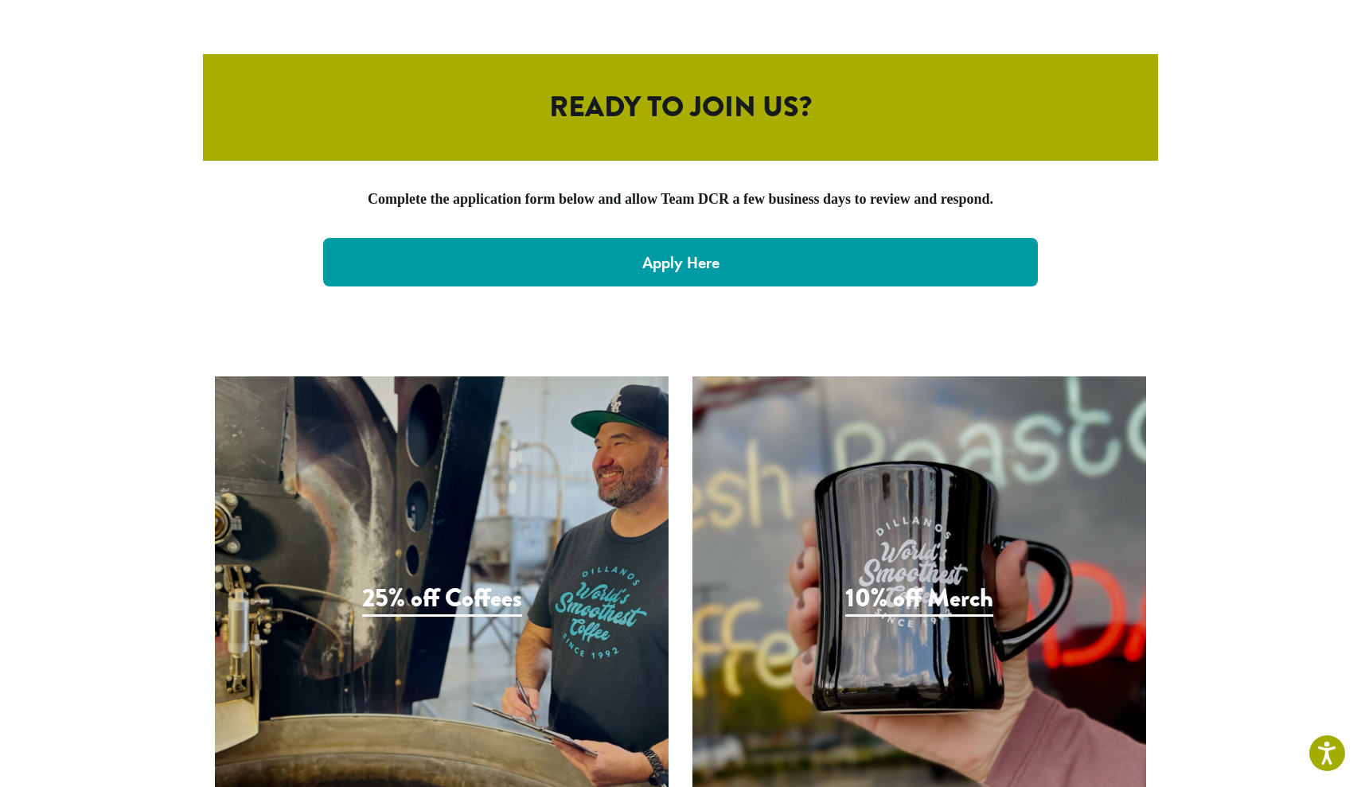 The image size is (1361, 787). I want to click on h3: 10% off Merch, so click(919, 599).